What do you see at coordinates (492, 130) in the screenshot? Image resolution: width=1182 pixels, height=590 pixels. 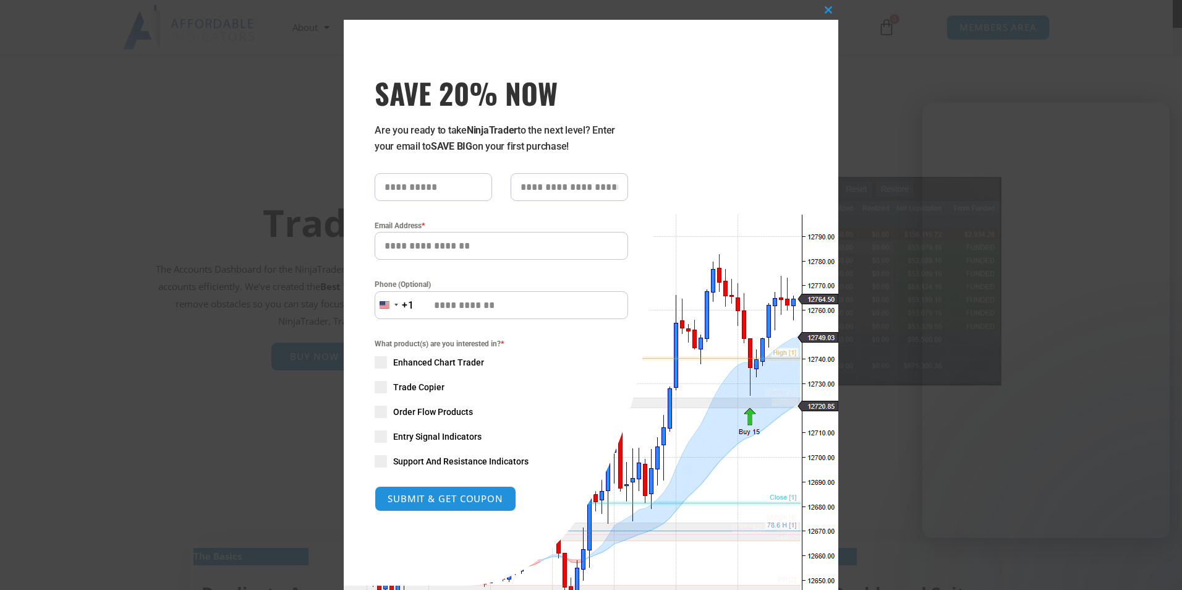 I see `strong: NinjaTrader` at bounding box center [492, 130].